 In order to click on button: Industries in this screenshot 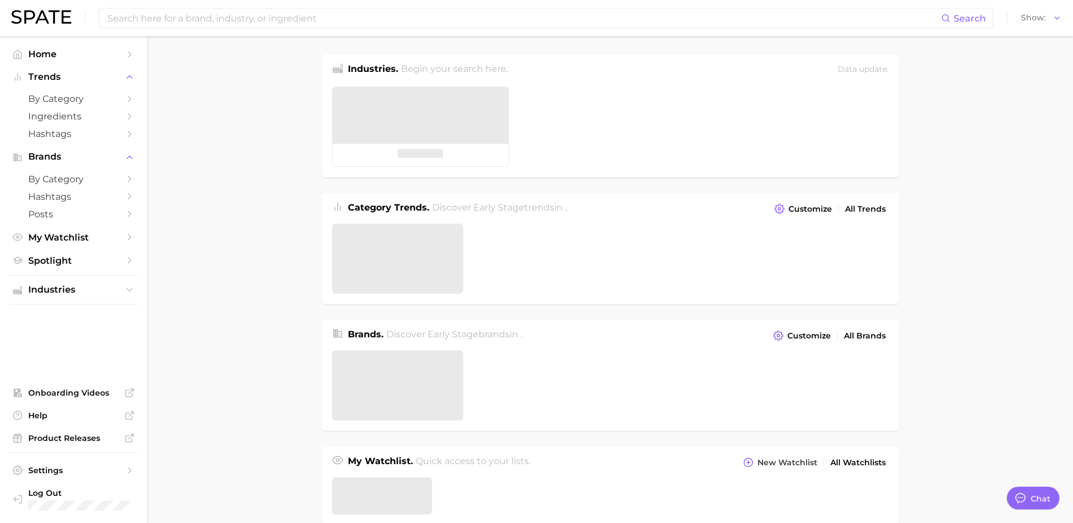, I will do `click(74, 290)`.